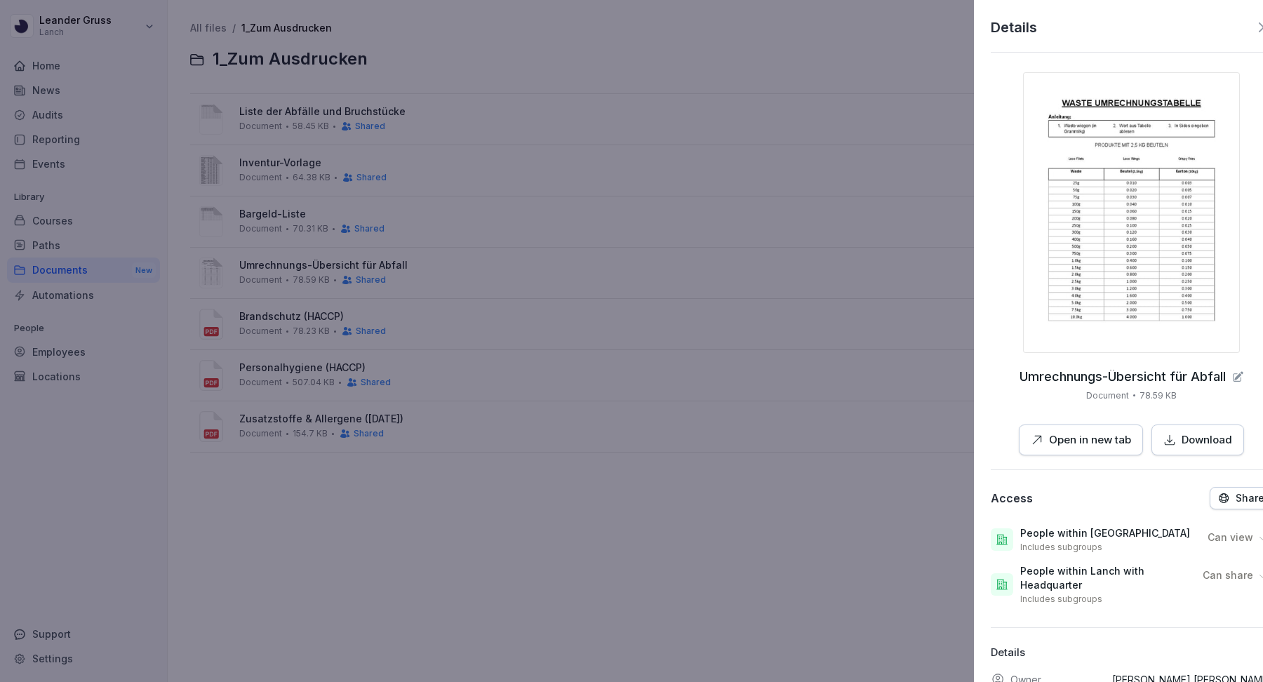 The height and width of the screenshot is (682, 1263). Describe the element at coordinates (1198, 440) in the screenshot. I see `button: Download` at that location.